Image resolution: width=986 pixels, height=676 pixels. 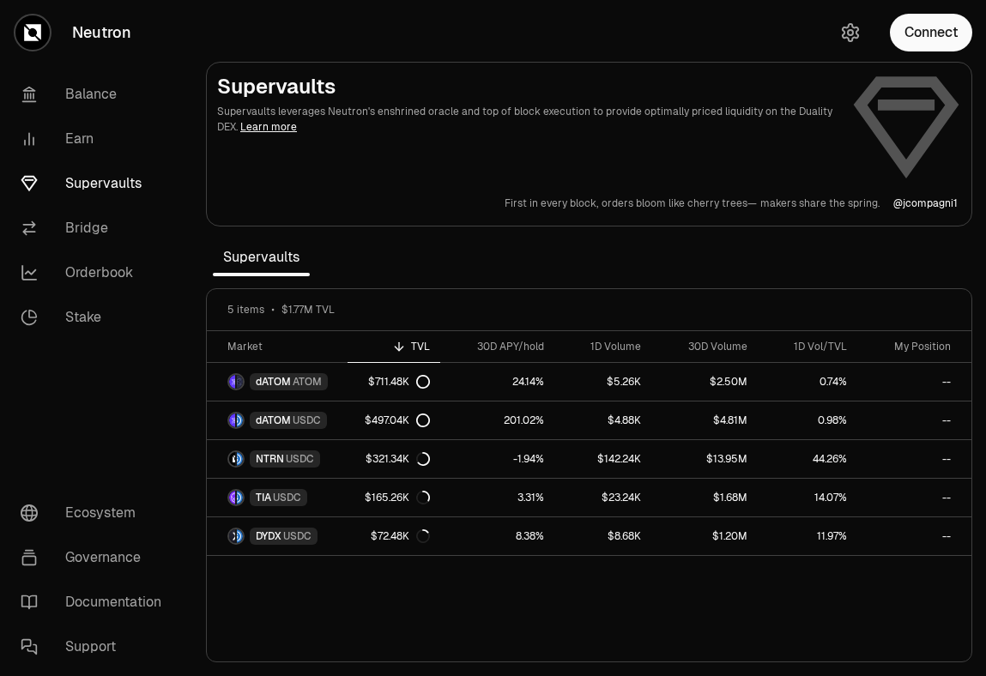 I want to click on a: Documentation, so click(x=96, y=602).